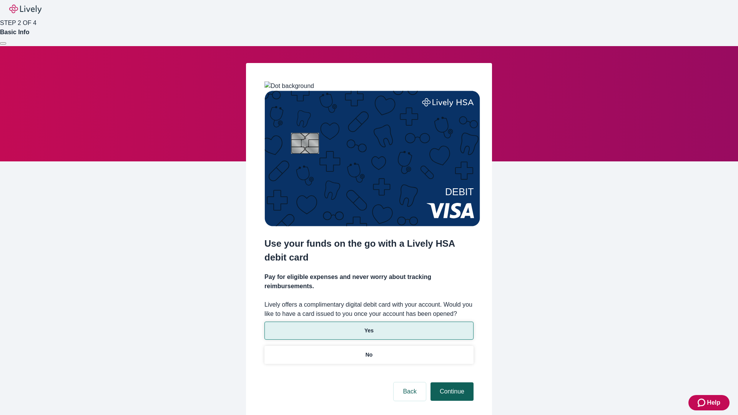 The image size is (738, 415). I want to click on button: Zendesk support iconHelp, so click(708, 403).